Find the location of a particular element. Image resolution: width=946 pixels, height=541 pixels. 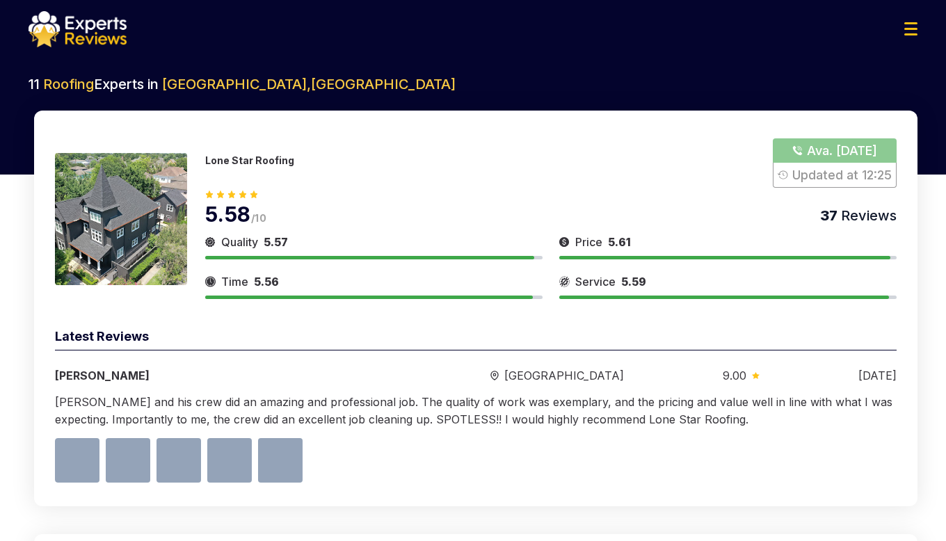

span: 5.56 is located at coordinates (266, 282).